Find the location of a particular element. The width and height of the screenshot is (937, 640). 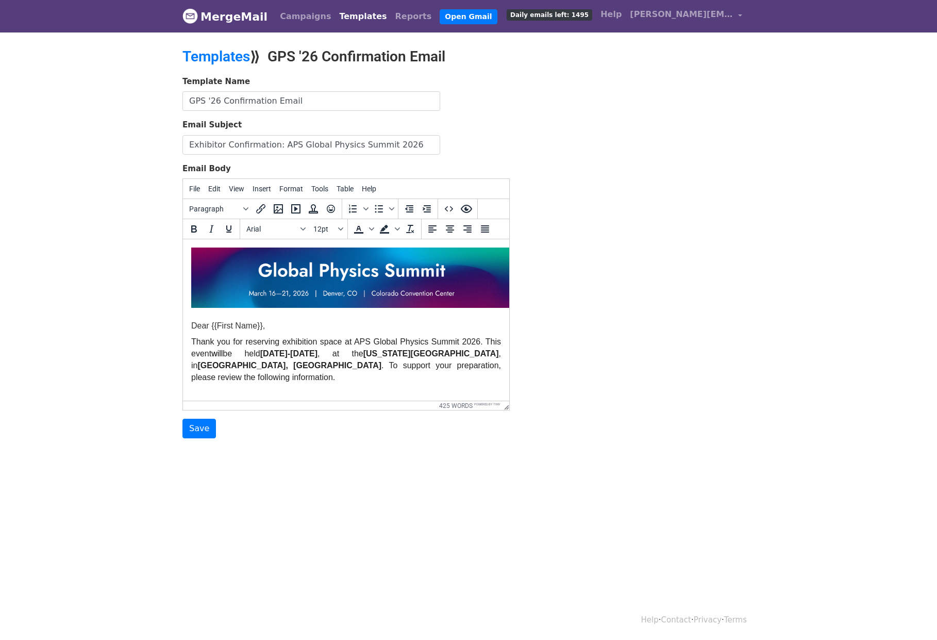

div: Resize is located at coordinates (505, 405).